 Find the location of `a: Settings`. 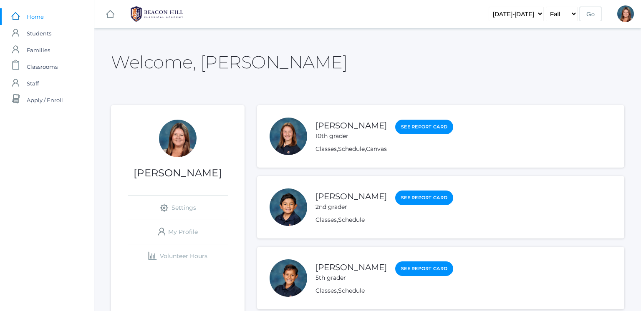

a: Settings is located at coordinates (178, 208).